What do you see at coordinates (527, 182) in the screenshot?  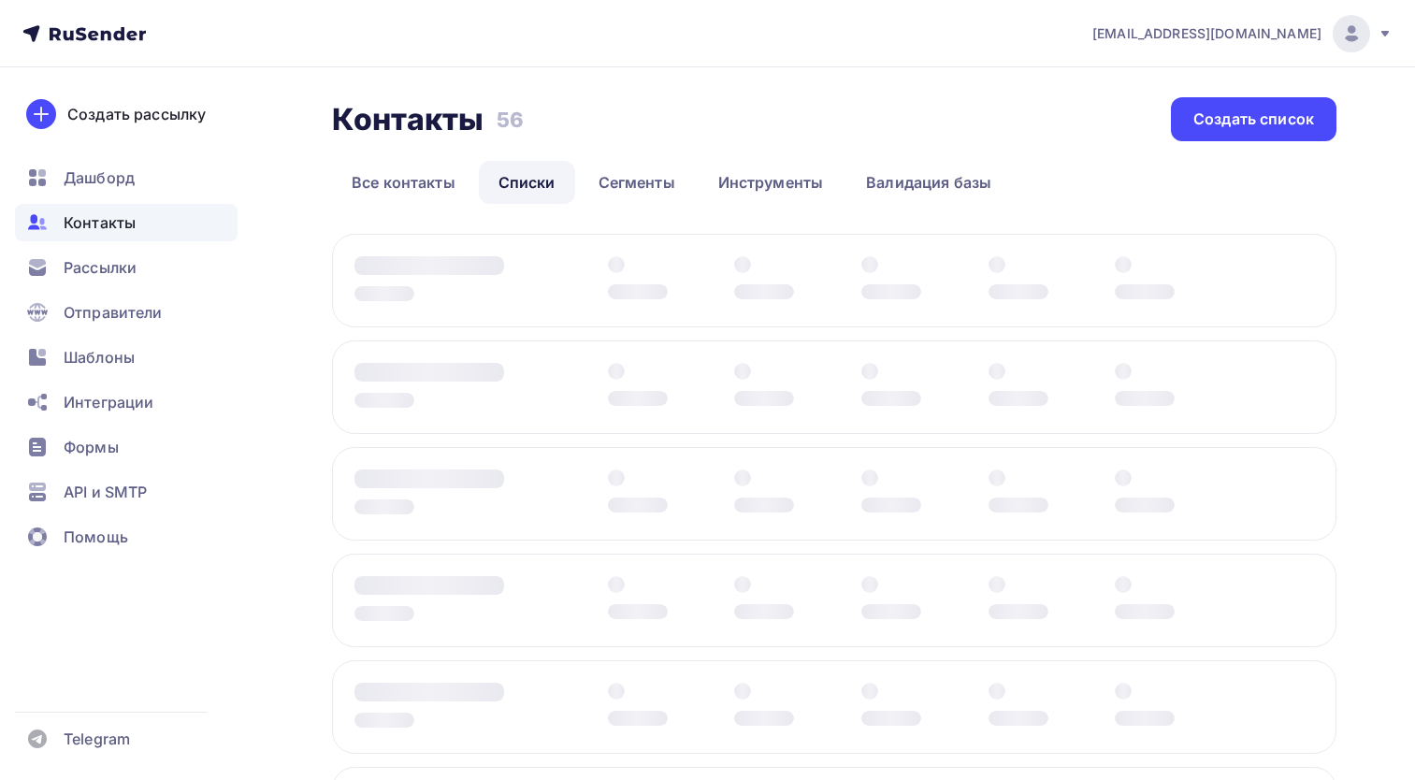 I see `a: Списки` at bounding box center [527, 182].